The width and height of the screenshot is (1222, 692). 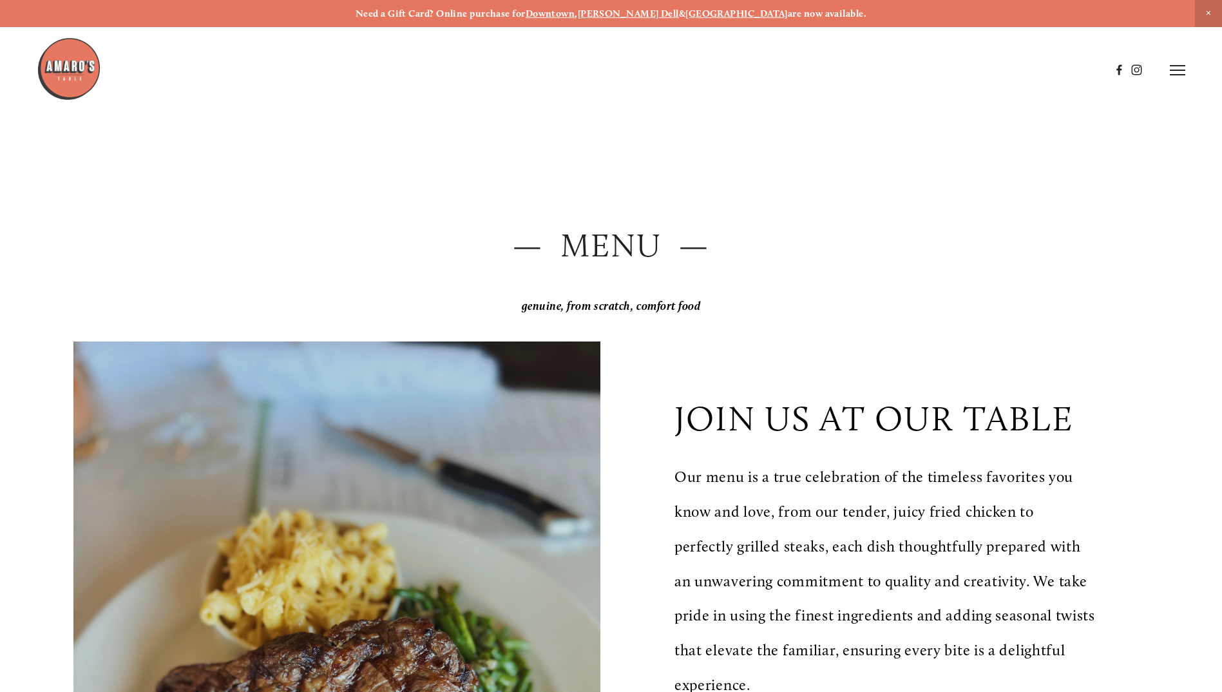 What do you see at coordinates (611, 306) in the screenshot?
I see `em: genuine, from scratch, comfort food` at bounding box center [611, 306].